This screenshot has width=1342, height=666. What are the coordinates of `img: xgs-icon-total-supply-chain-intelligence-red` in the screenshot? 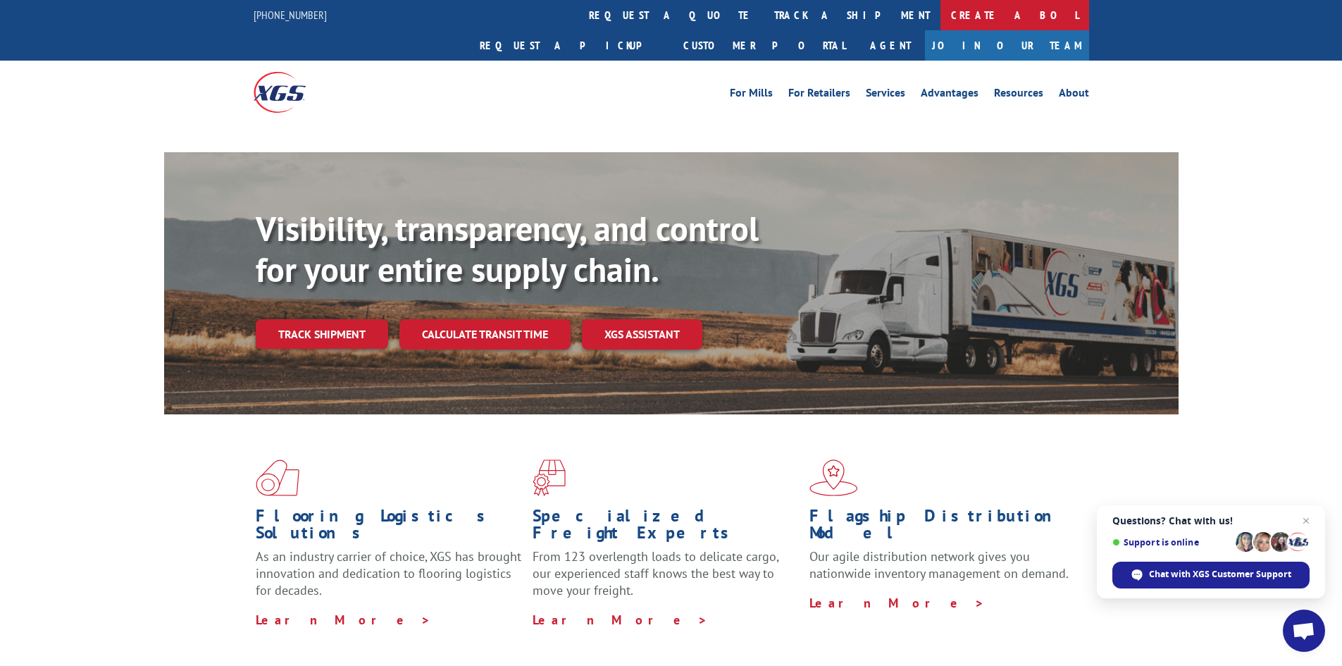 It's located at (278, 478).